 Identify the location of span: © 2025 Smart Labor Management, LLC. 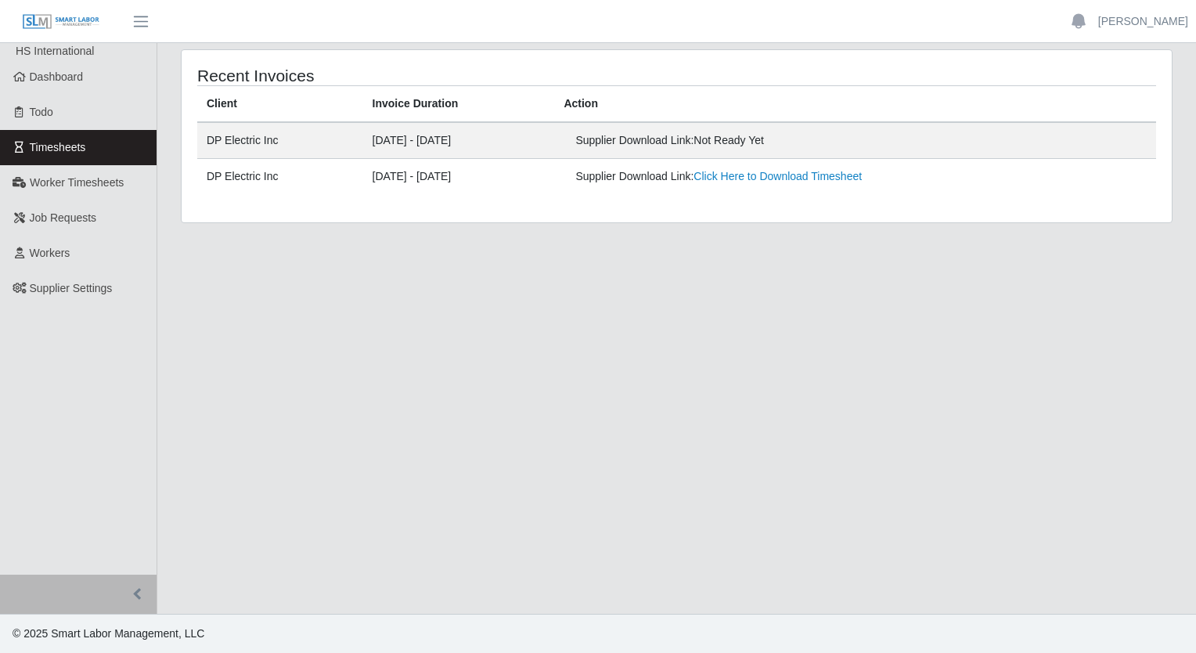
(108, 633).